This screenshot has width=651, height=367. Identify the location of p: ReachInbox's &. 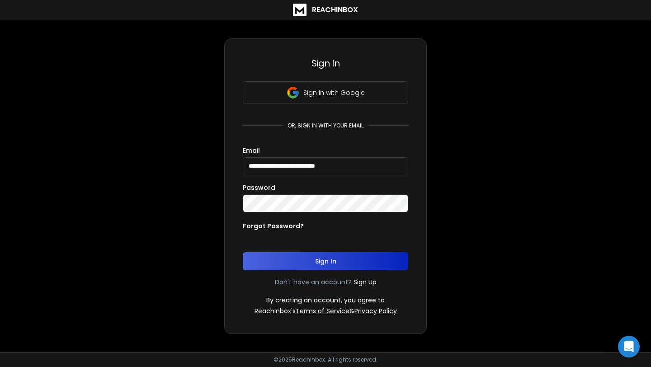
(326, 311).